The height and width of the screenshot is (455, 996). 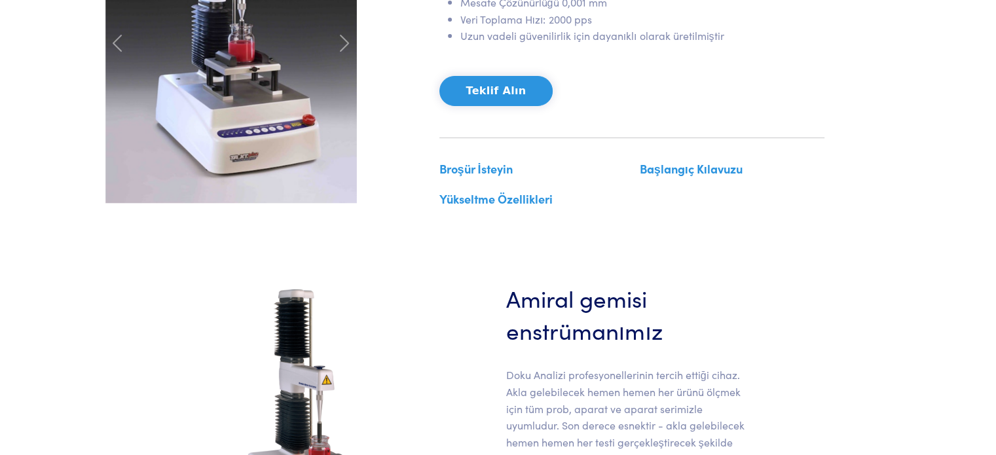 What do you see at coordinates (497, 91) in the screenshot?
I see `button: Teklif Alın` at bounding box center [497, 91].